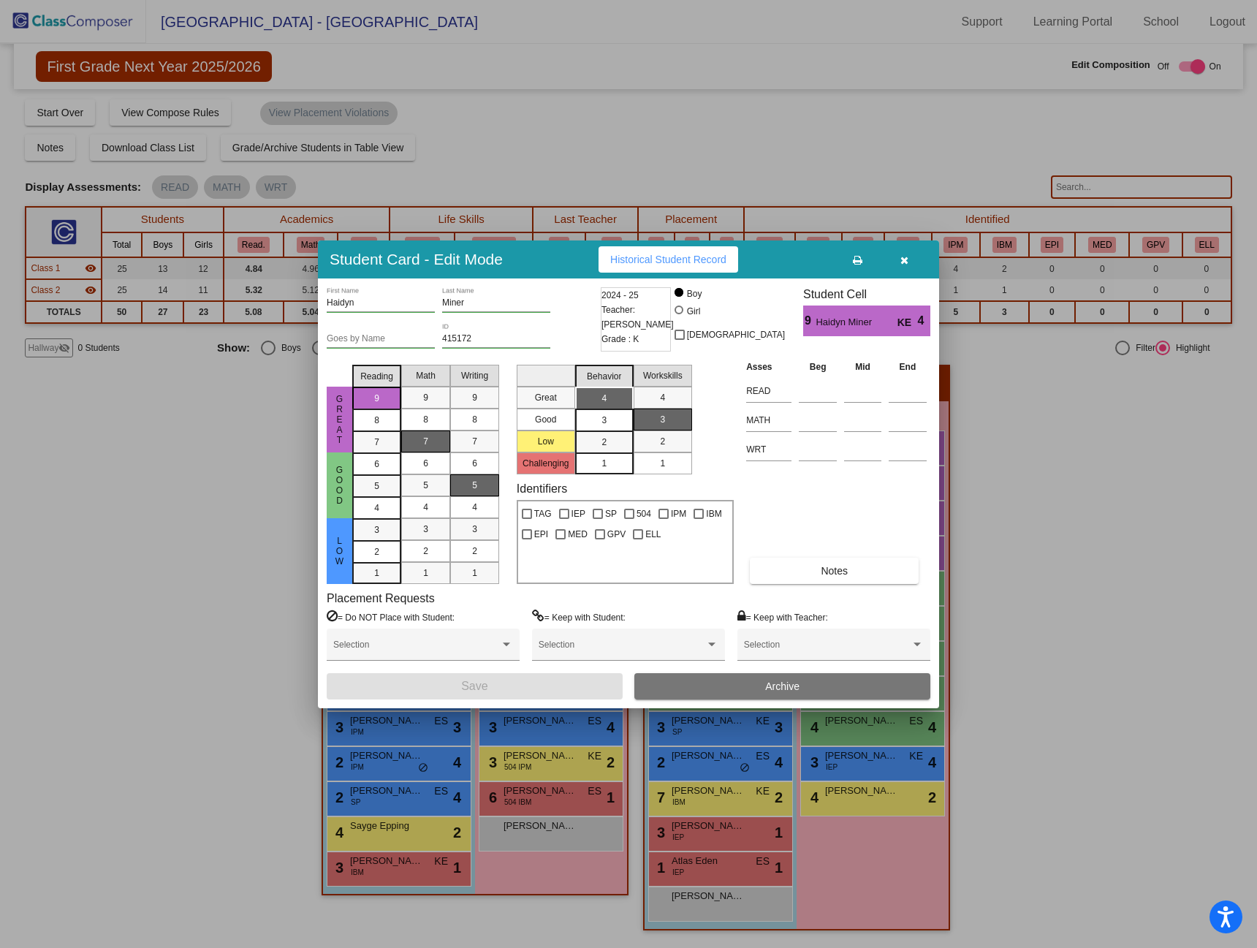 Image resolution: width=1257 pixels, height=948 pixels. What do you see at coordinates (668, 259) in the screenshot?
I see `button: Historical Student Record` at bounding box center [668, 259].